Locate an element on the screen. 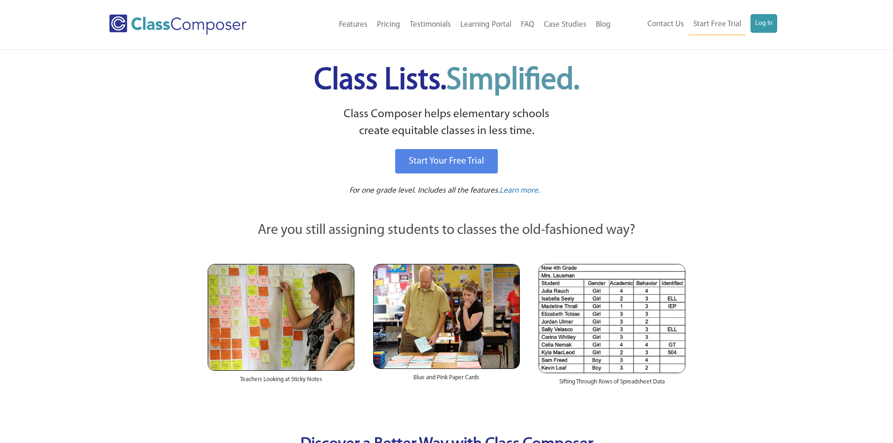  a: Learn more. is located at coordinates (520, 191).